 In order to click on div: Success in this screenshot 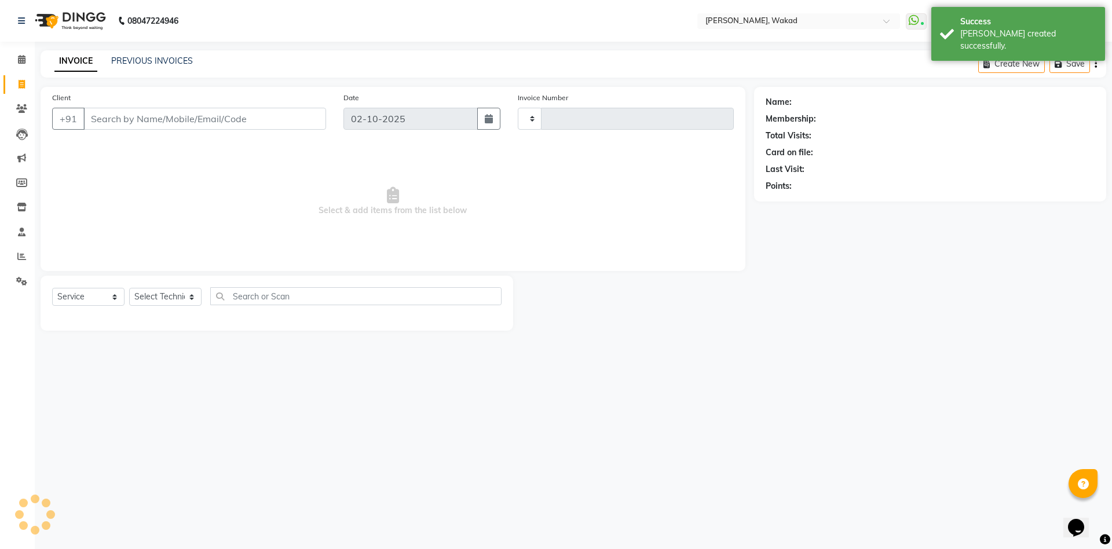, I will do `click(1028, 21)`.